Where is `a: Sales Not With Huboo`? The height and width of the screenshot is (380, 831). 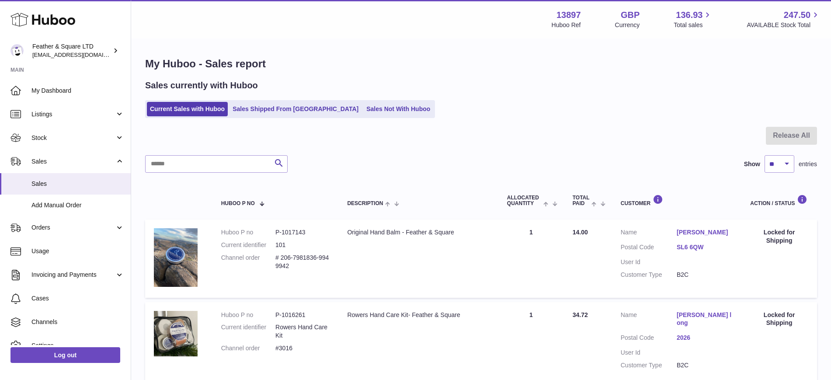 a: Sales Not With Huboo is located at coordinates (398, 109).